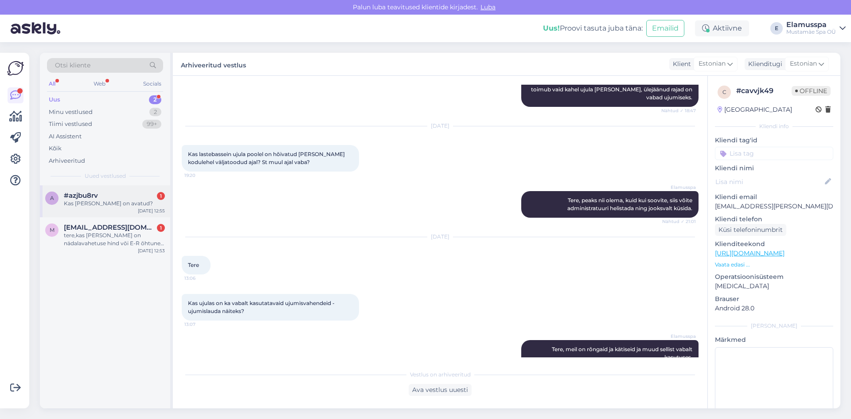  Describe the element at coordinates (750, 230) in the screenshot. I see `div: Küsi telefoninumbrit` at that location.